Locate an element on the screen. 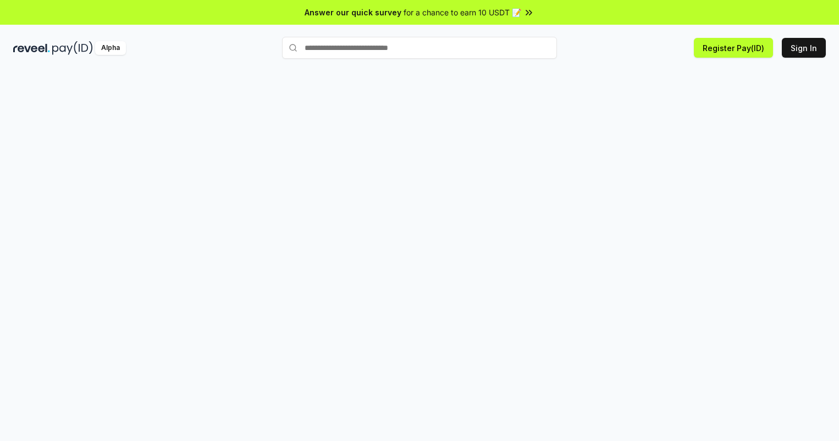 The width and height of the screenshot is (839, 441). button: Register Pay(ID) is located at coordinates (733, 48).